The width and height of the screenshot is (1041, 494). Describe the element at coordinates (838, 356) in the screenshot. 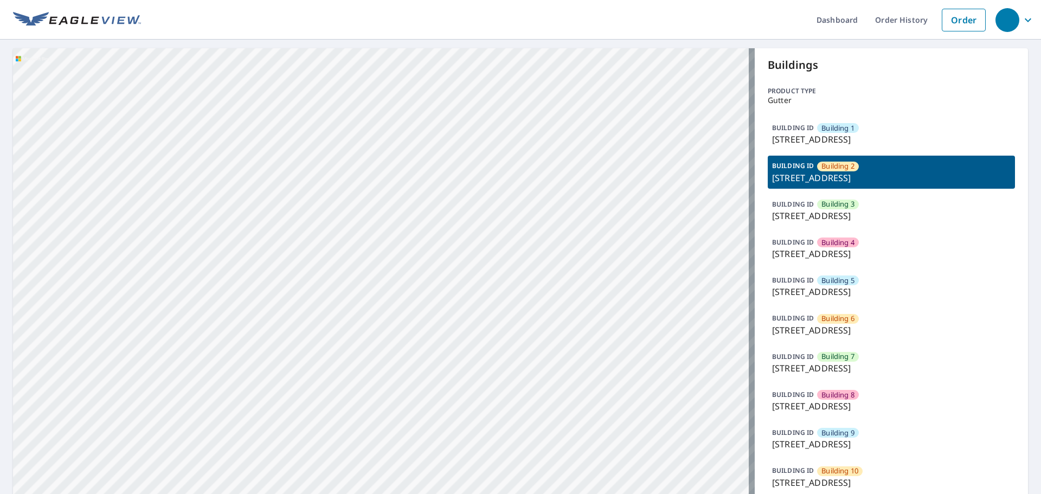

I see `span: Building 7` at that location.